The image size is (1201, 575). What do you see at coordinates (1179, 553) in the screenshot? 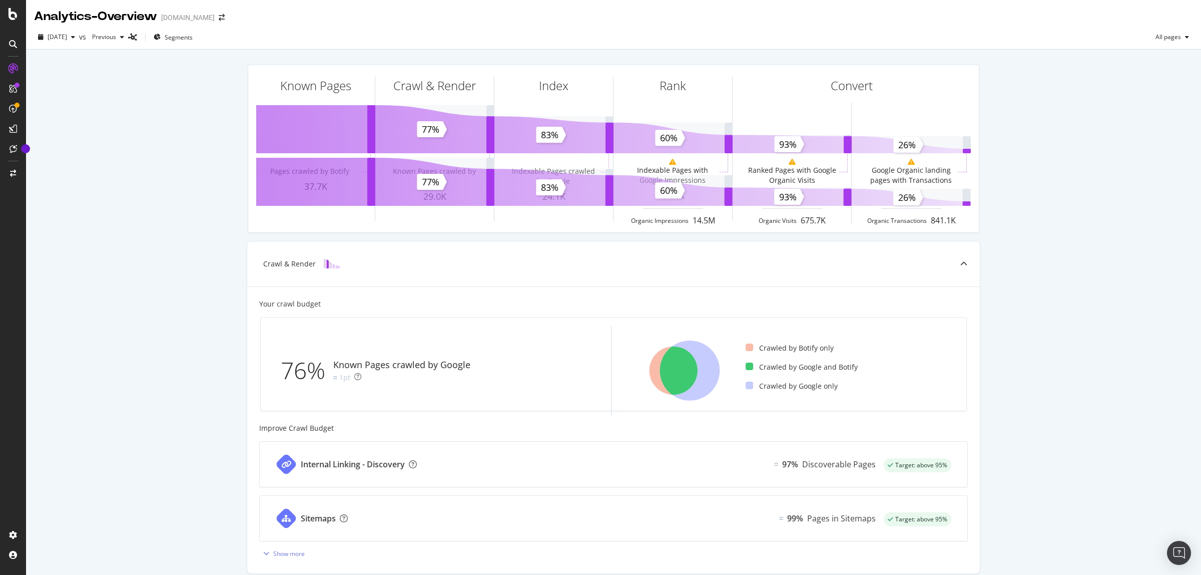
I see `div: Open Intercom Messenger` at bounding box center [1179, 553].